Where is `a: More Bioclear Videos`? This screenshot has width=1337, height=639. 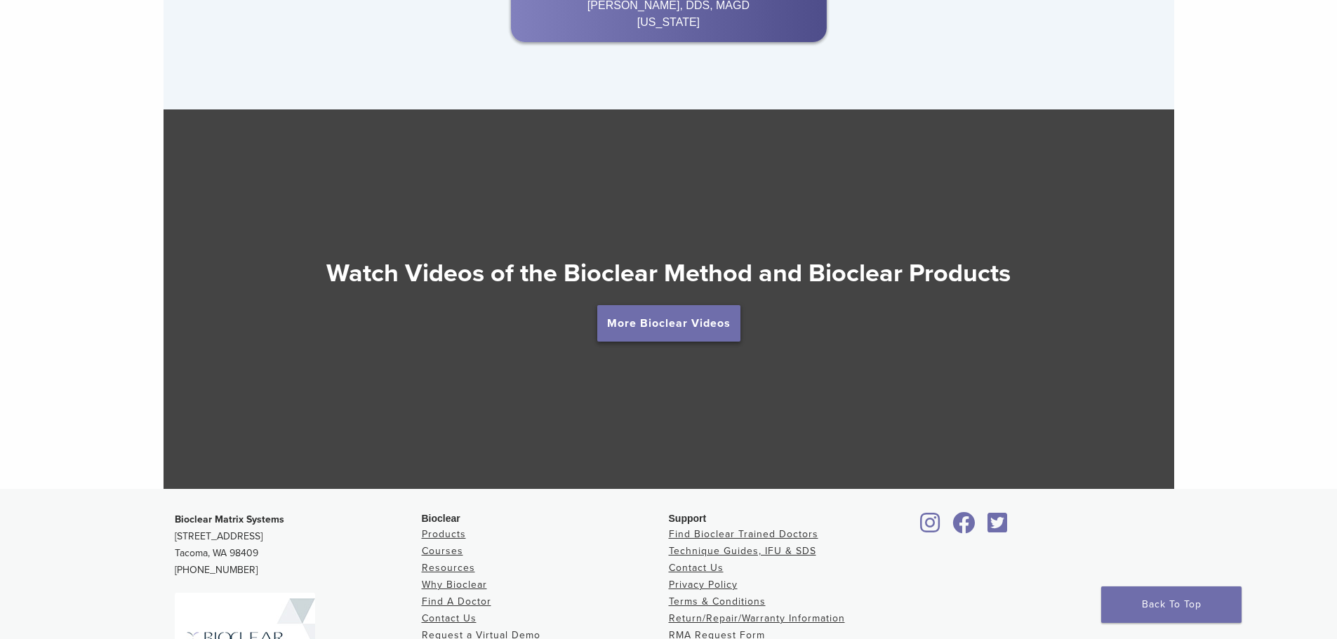
a: More Bioclear Videos is located at coordinates (669, 324).